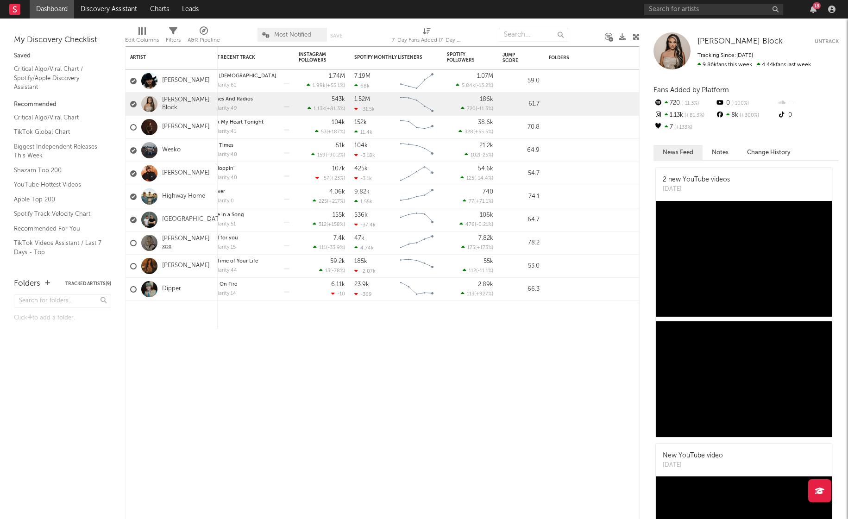  I want to click on span: +300 %, so click(749, 115).